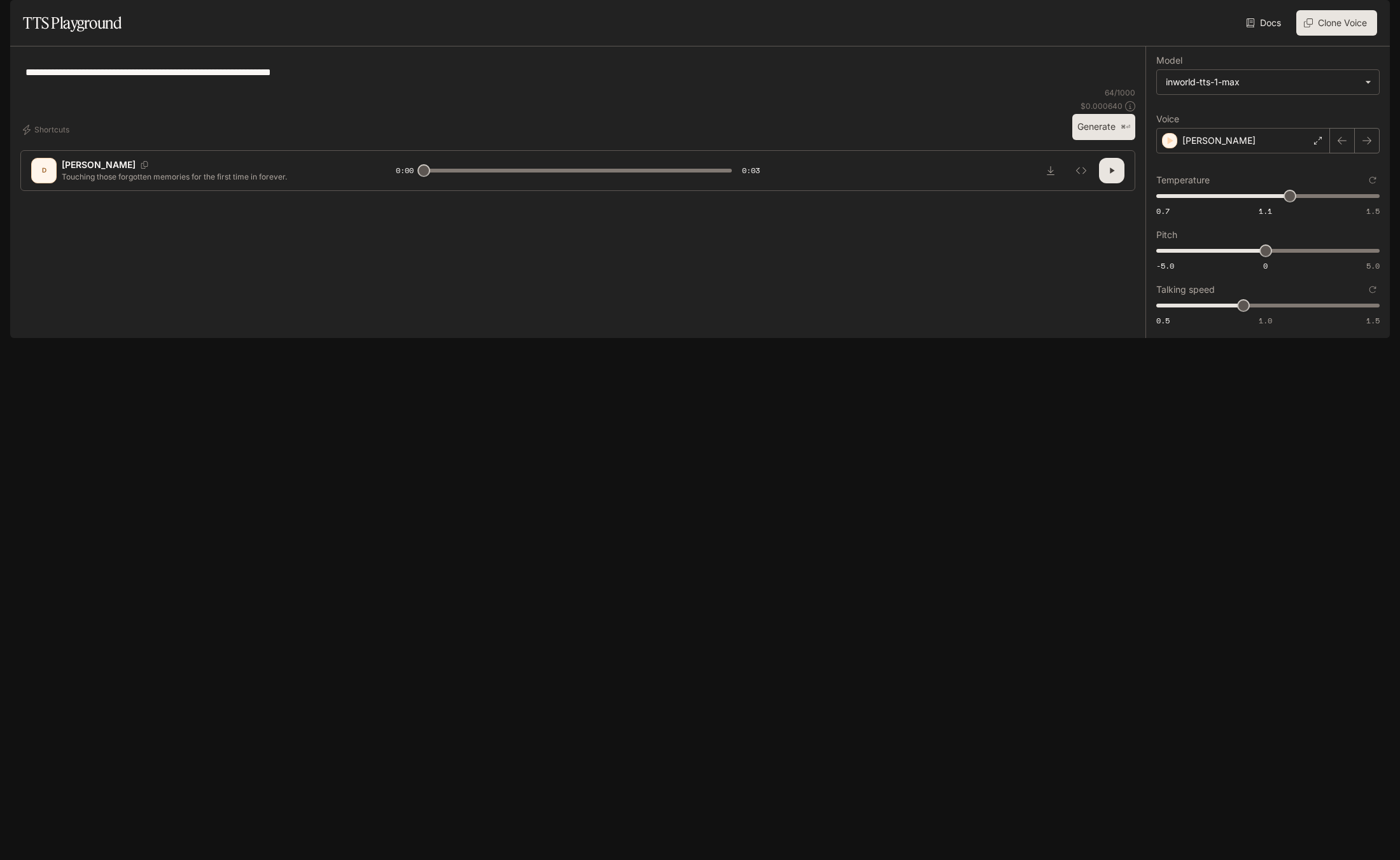 The width and height of the screenshot is (1400, 860). I want to click on button: open drawer, so click(21, 18).